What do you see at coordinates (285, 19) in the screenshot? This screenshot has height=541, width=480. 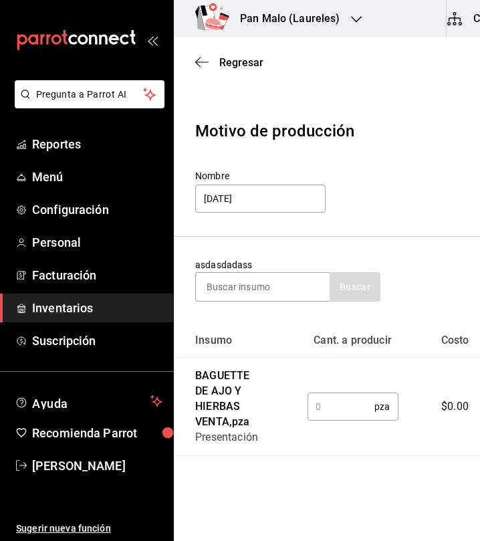 I see `h3: Pan Malo (Laureles)` at bounding box center [285, 19].